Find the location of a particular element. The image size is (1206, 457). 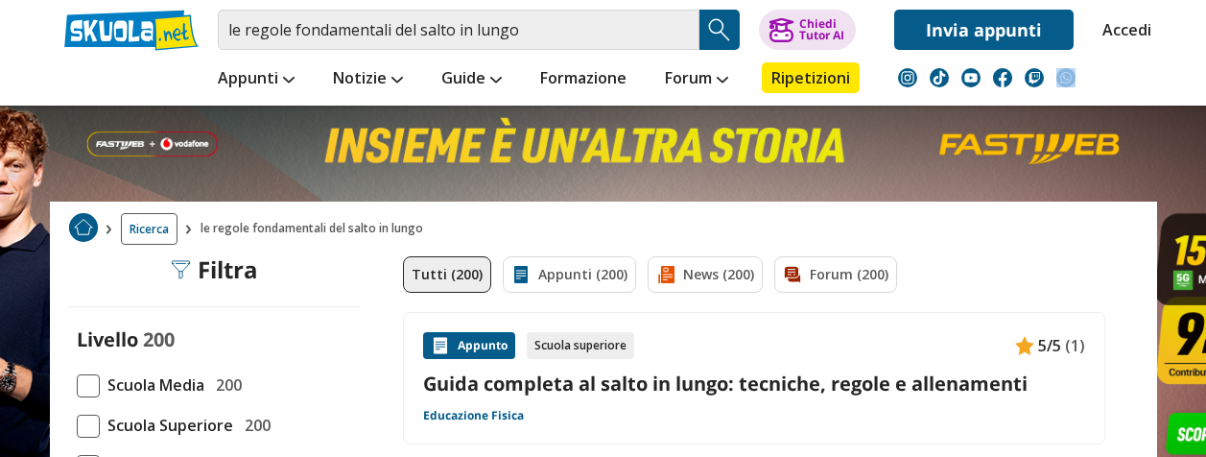

a: Notizie is located at coordinates (367, 80).